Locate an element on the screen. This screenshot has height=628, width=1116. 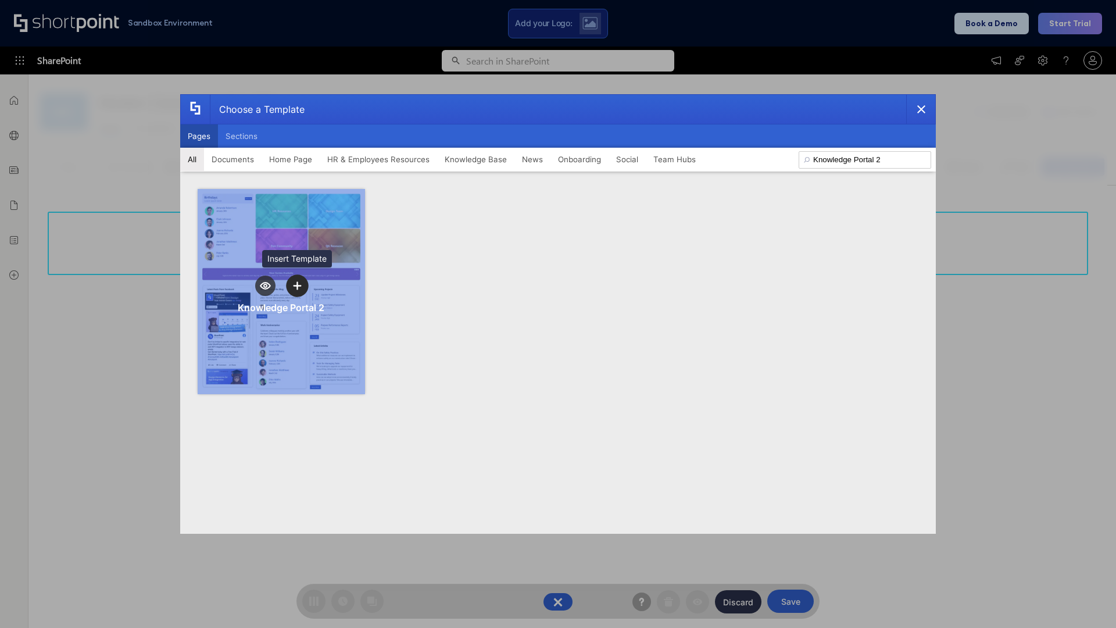
div: Chat Widget is located at coordinates (1087, 600).